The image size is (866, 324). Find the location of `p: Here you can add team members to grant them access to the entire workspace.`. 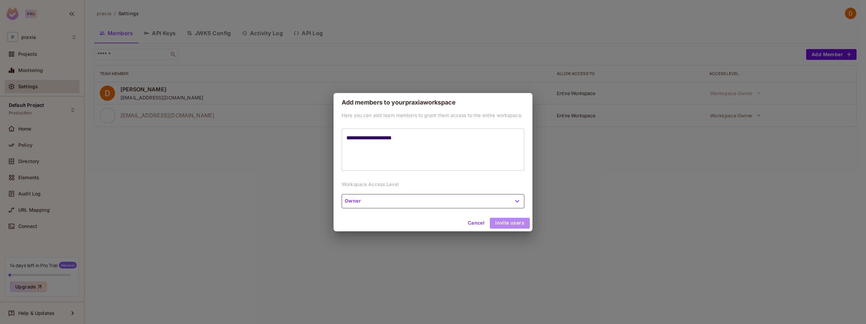

p: Here you can add team members to grant them access to the entire workspace. is located at coordinates (433, 115).